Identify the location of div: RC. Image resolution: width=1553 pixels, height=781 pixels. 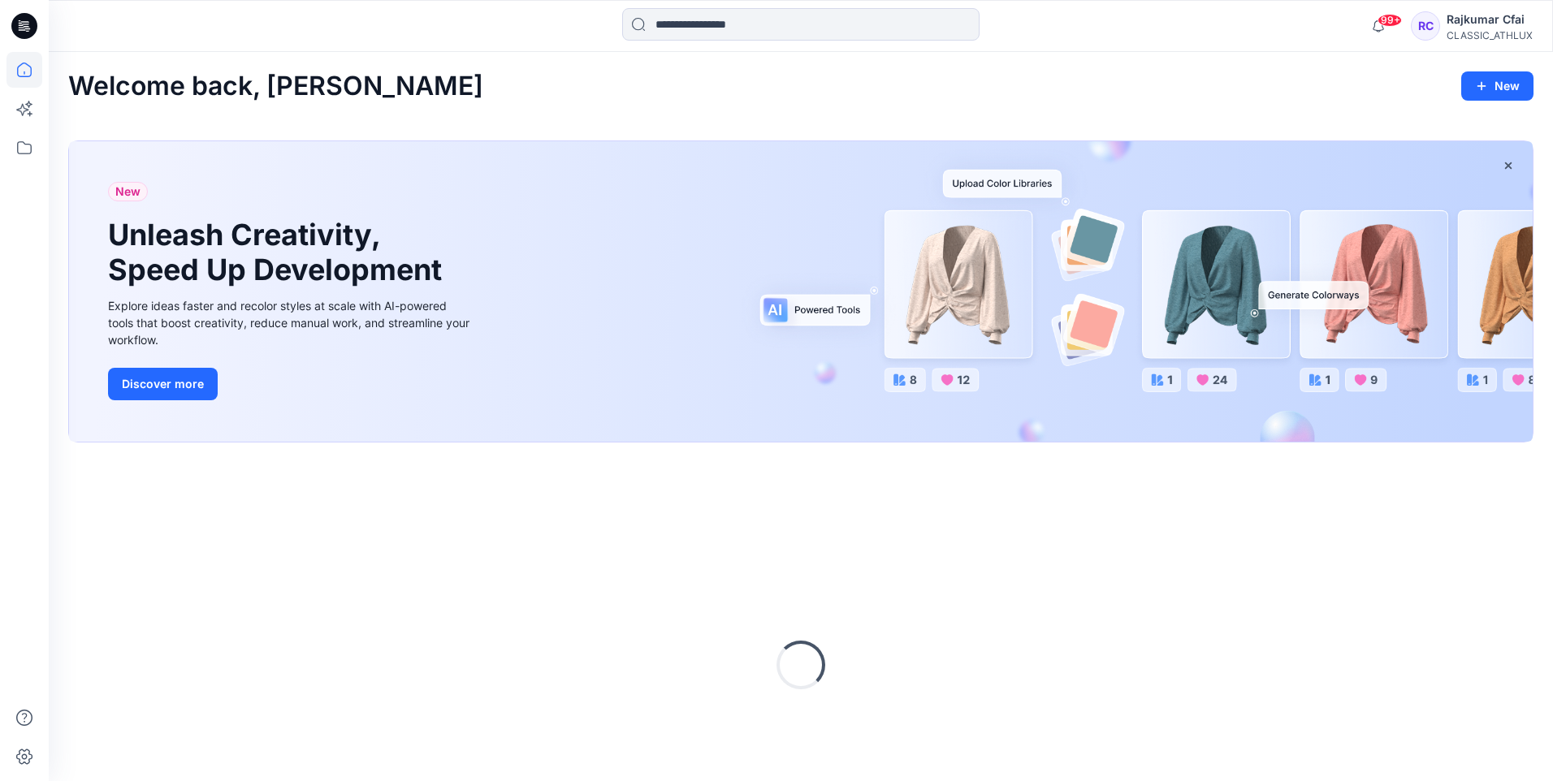
(1425, 26).